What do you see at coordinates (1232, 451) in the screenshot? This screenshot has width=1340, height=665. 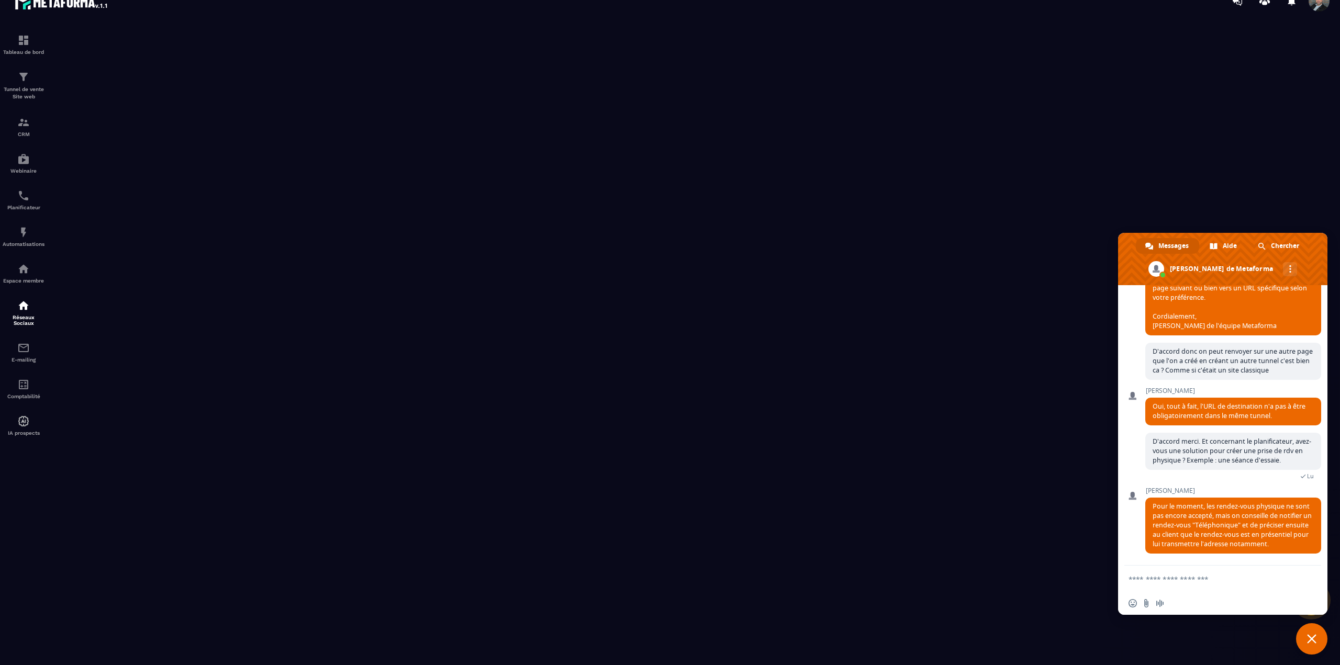 I see `span: D'accord merci. Et concernant le planificateur, avez-vous une solution pour créer une prise de rd...` at bounding box center [1232, 451].